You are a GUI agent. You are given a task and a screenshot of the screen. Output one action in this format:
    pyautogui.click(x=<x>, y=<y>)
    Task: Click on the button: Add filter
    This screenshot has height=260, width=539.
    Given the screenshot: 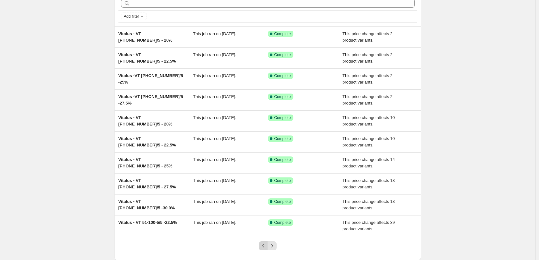 What is the action you would take?
    pyautogui.click(x=134, y=16)
    